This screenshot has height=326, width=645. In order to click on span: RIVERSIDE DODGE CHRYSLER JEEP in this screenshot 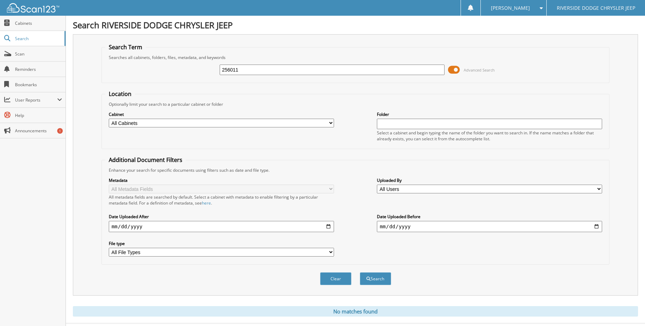, I will do `click(596, 8)`.